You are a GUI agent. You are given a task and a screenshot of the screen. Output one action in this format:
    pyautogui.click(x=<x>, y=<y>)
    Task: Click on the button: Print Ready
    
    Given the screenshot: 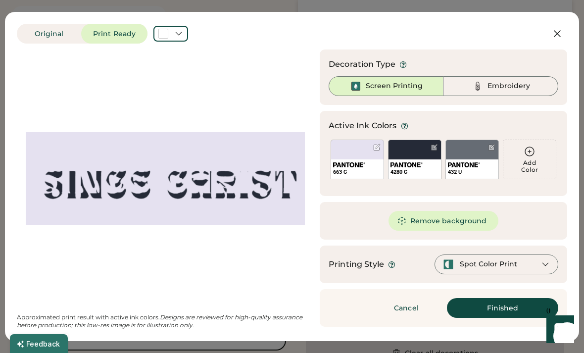 What is the action you would take?
    pyautogui.click(x=114, y=34)
    